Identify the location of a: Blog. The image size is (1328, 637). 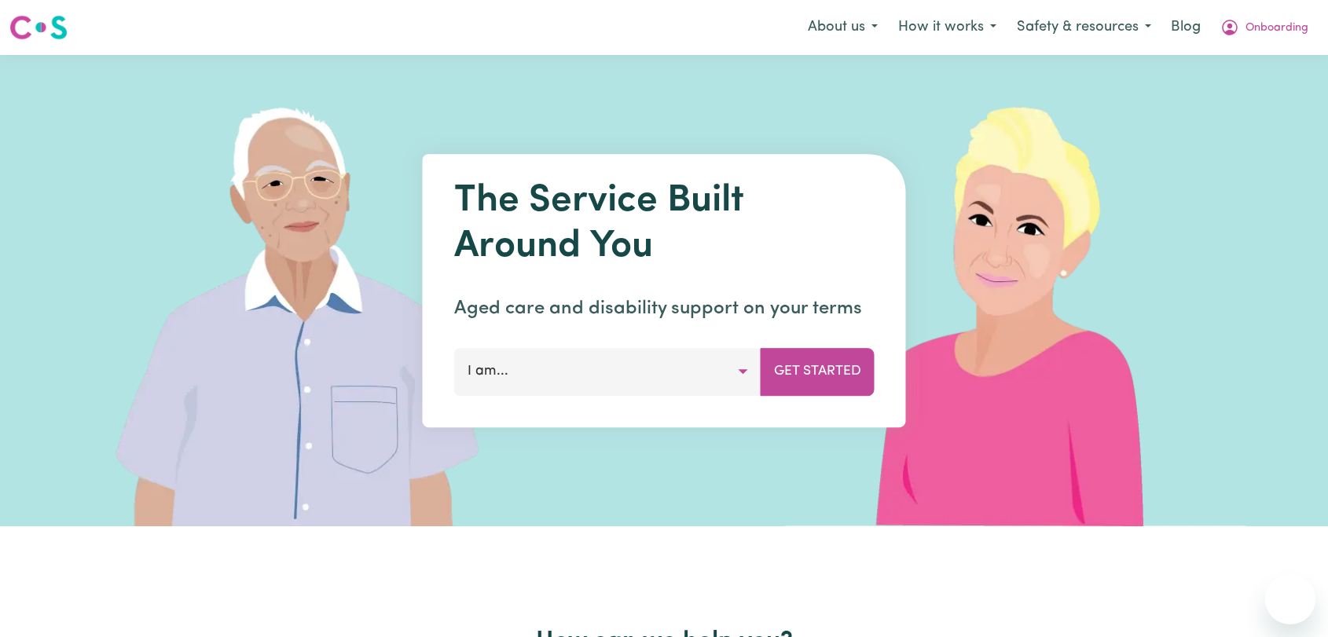
(1186, 28).